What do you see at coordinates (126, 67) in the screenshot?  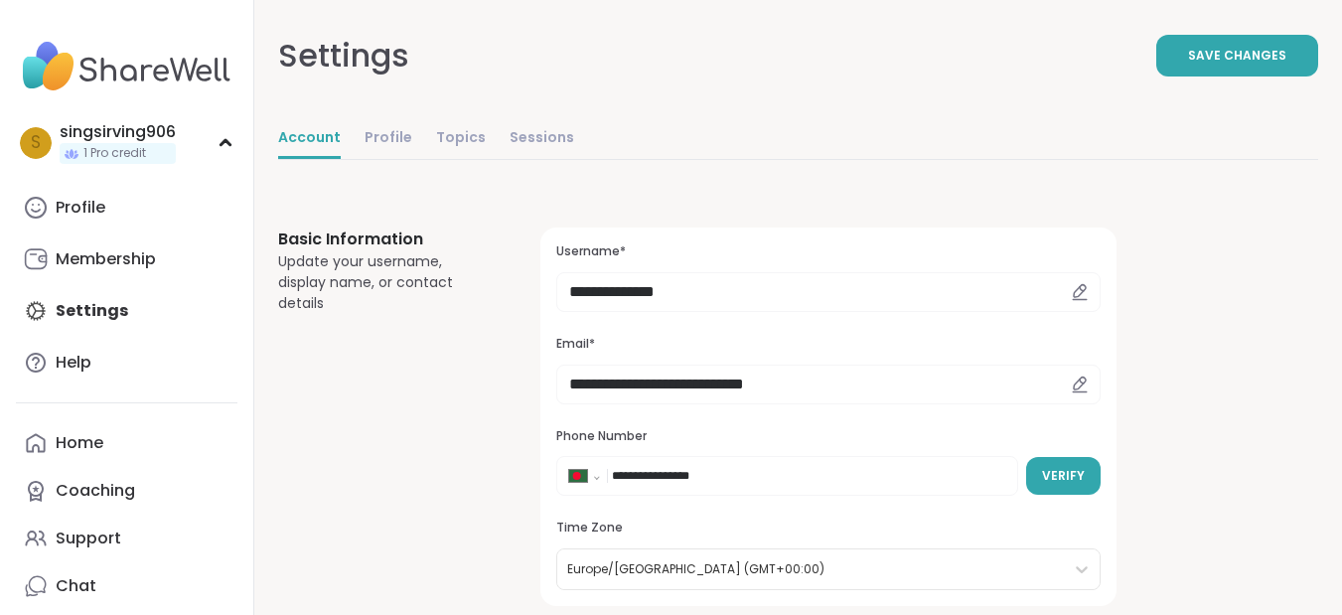 I see `img: ShareWell Nav Logo` at bounding box center [126, 67].